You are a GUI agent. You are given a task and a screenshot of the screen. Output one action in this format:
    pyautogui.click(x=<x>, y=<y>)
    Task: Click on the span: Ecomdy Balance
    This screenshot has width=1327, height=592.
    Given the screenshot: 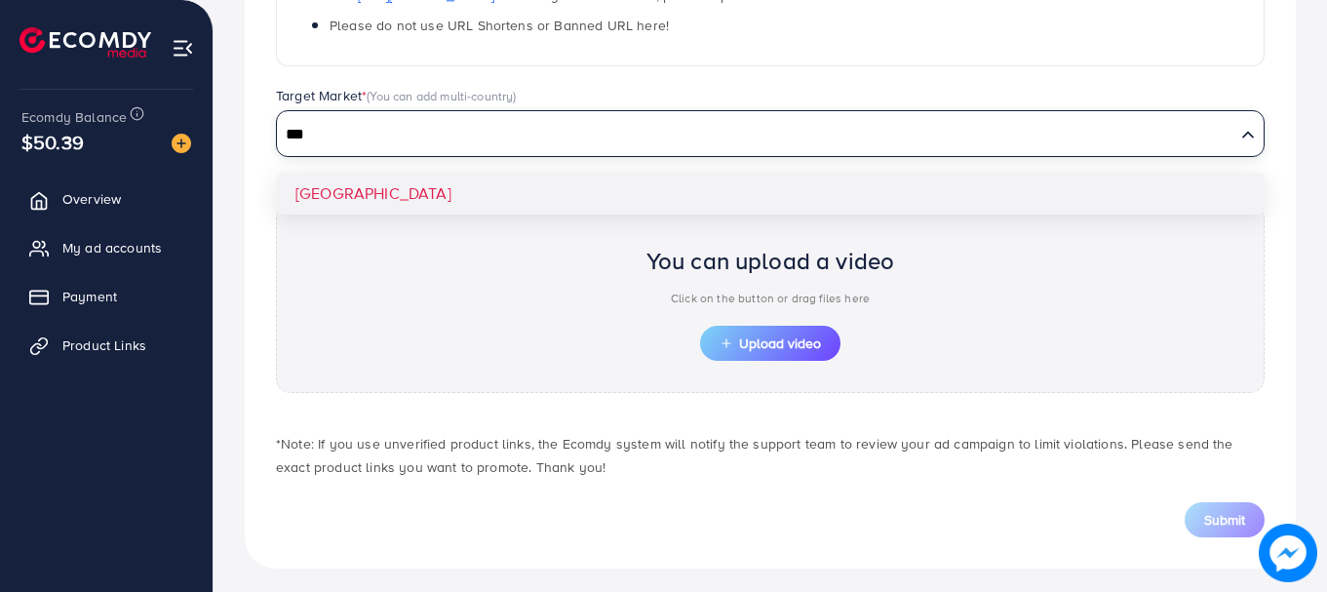 What is the action you would take?
    pyautogui.click(x=74, y=117)
    